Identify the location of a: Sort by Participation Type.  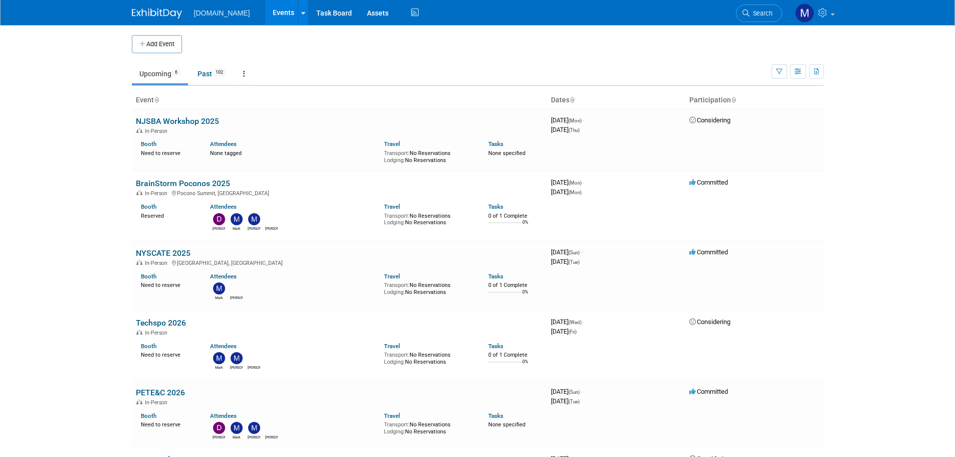
(733, 100).